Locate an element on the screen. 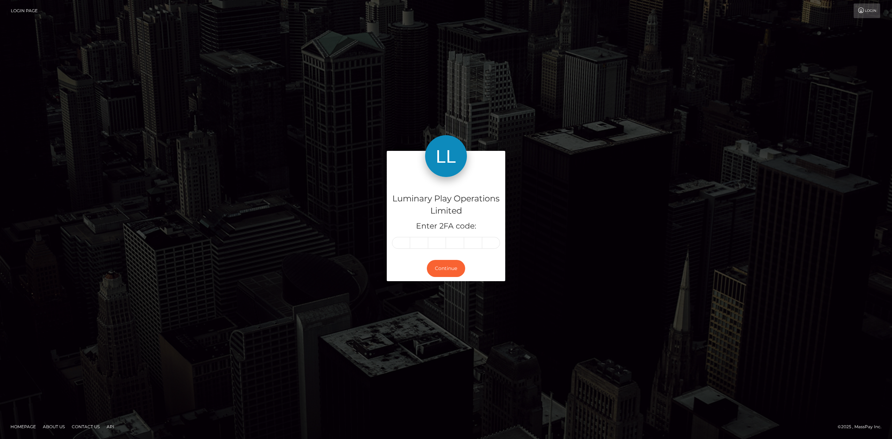 This screenshot has width=892, height=439. a: About Us is located at coordinates (54, 426).